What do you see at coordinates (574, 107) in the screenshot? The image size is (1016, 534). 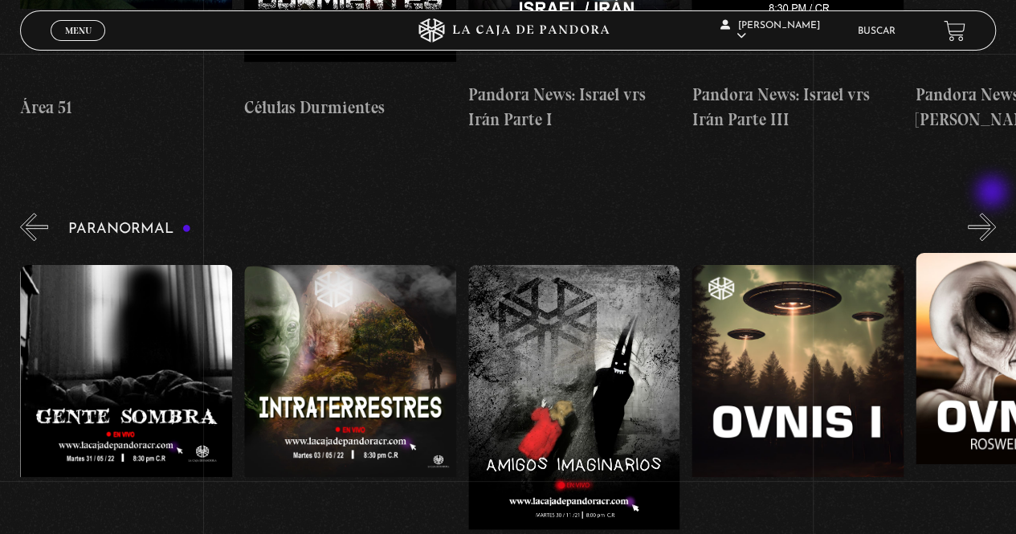 I see `h4: Pandora News: Israel vrs Irán Parte I` at bounding box center [574, 107].